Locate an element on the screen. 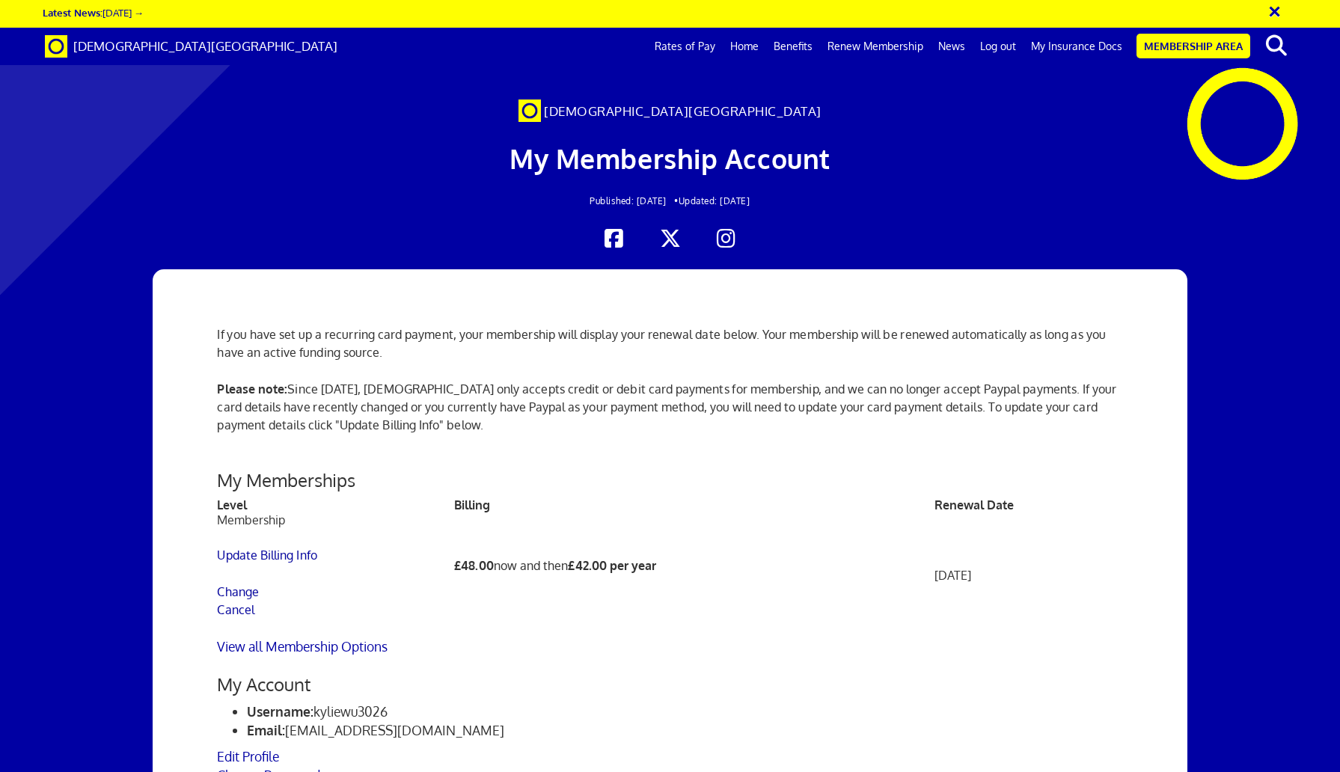 The image size is (1340, 772). th: Billing is located at coordinates (694, 505).